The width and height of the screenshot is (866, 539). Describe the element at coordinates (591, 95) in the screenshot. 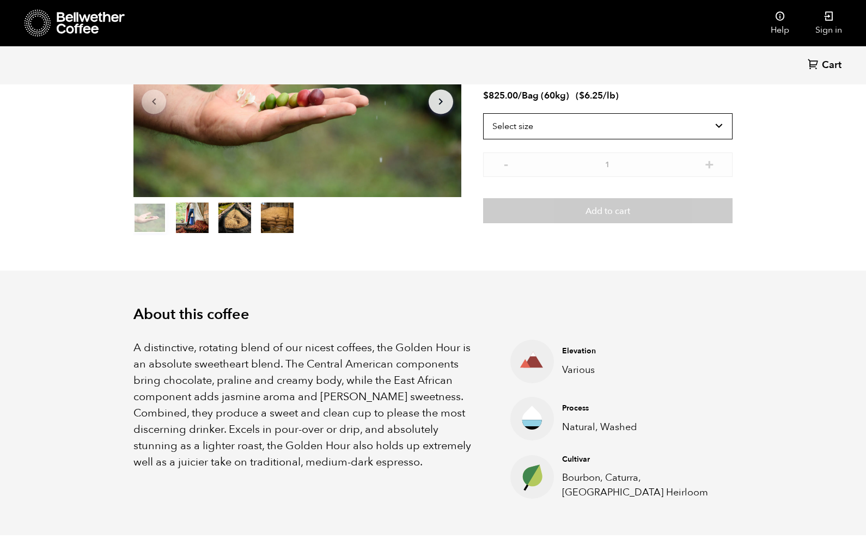

I see `bdi: 6.25` at that location.